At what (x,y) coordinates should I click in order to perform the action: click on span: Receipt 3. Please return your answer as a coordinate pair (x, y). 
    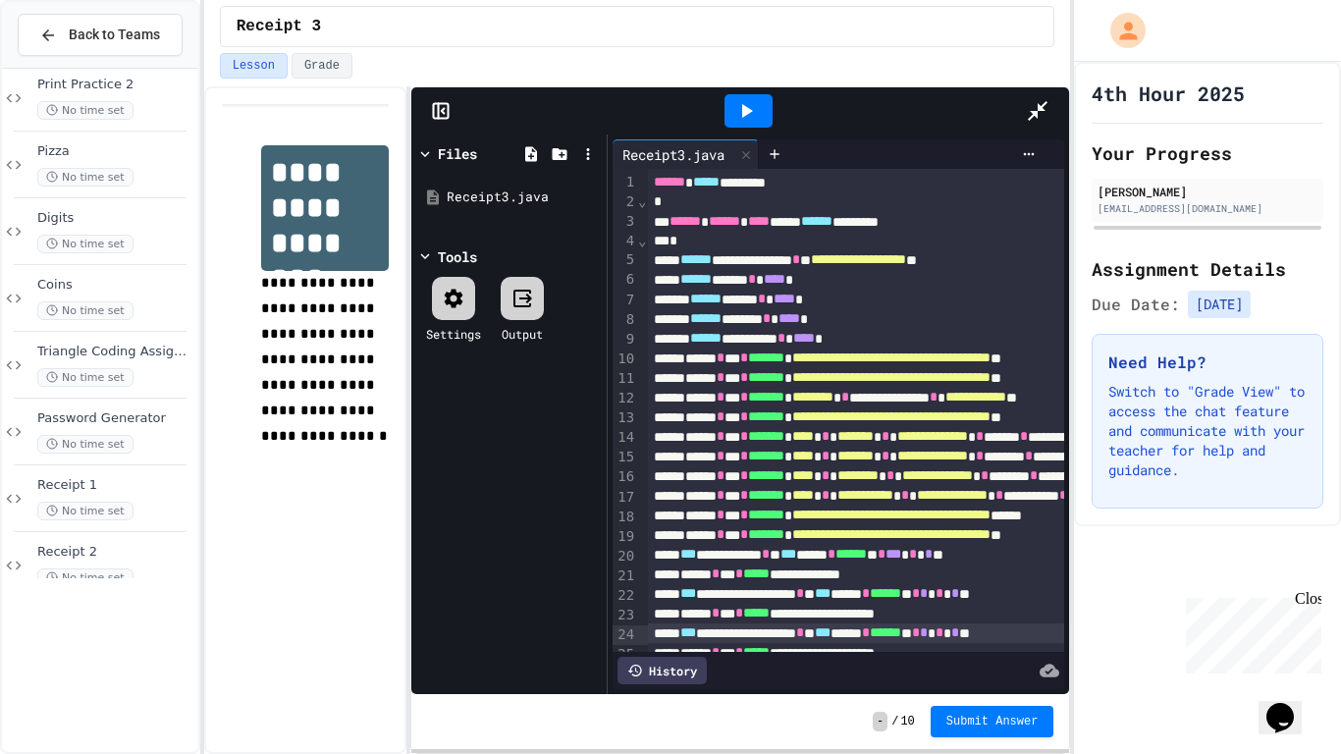
    Looking at the image, I should click on (279, 27).